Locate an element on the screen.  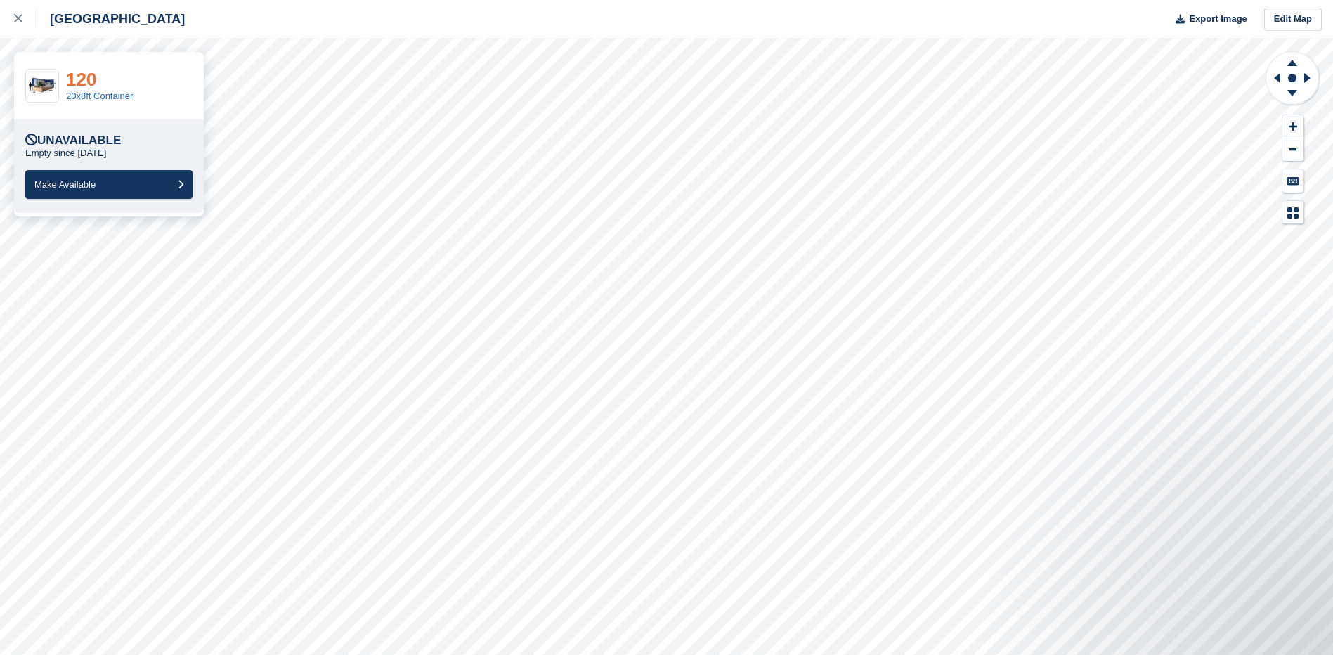
button: Make Available is located at coordinates (109, 184).